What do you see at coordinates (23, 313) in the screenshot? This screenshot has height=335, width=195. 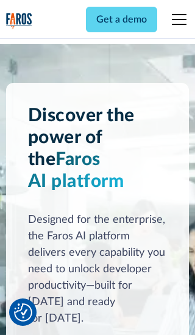 I see `button: Cookie Settings` at bounding box center [23, 313].